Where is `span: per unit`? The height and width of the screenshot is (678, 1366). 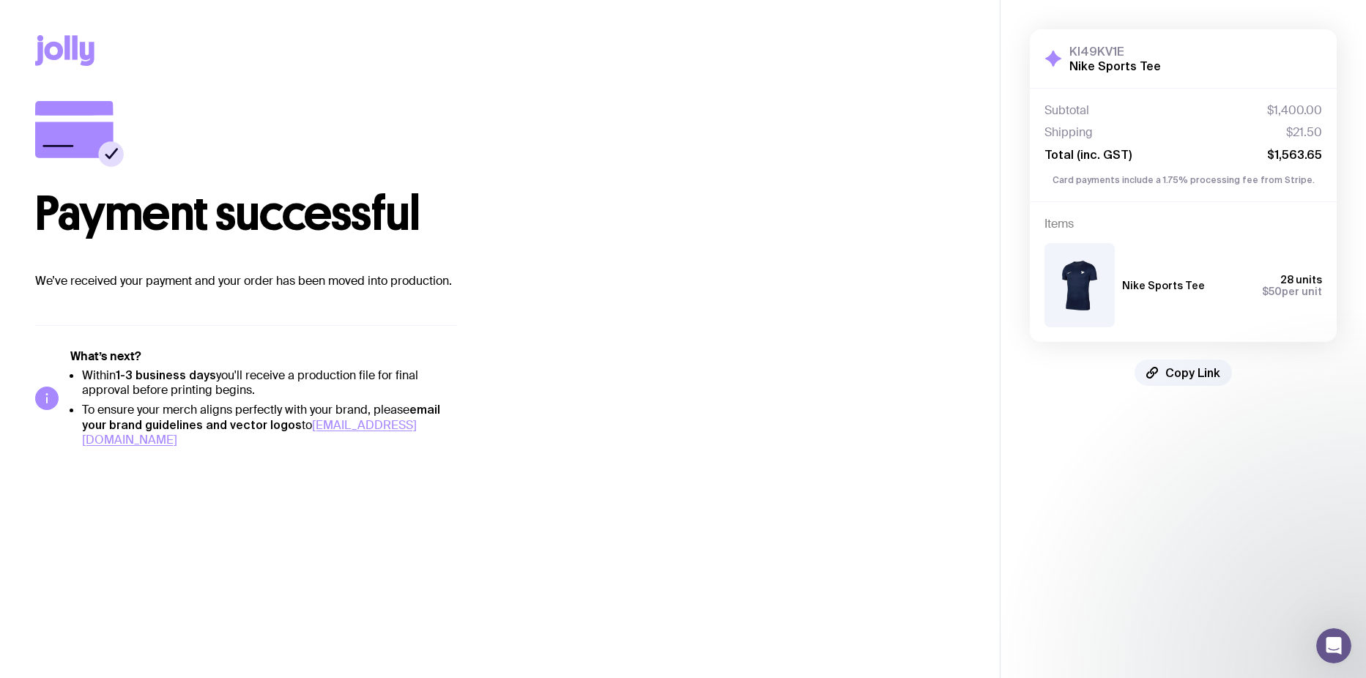 span: per unit is located at coordinates (1292, 292).